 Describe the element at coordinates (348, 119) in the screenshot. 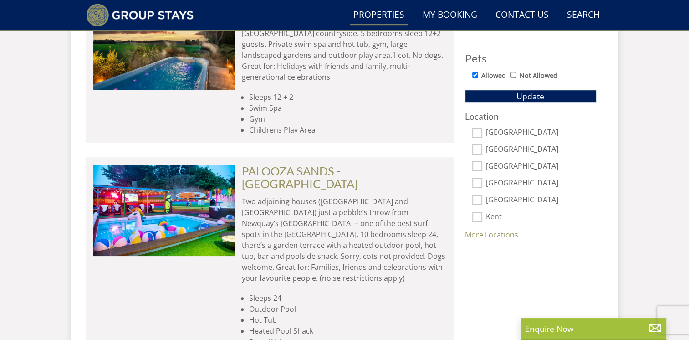

I see `li: Gym` at that location.